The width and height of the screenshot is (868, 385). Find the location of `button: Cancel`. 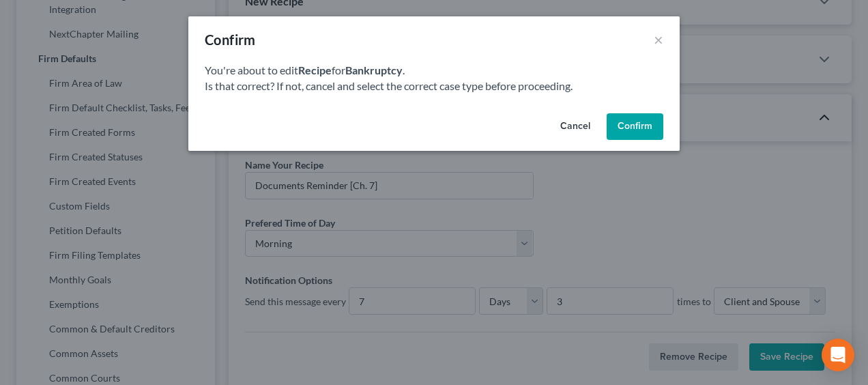

button: Cancel is located at coordinates (575, 127).